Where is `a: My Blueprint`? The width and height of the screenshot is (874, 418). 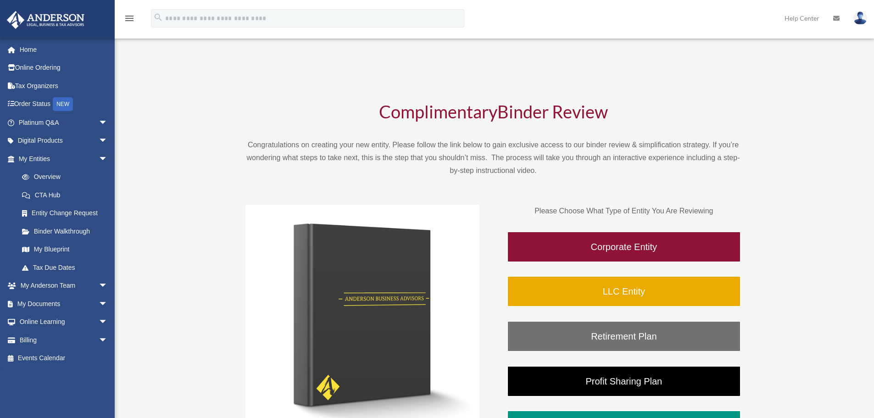 a: My Blueprint is located at coordinates (67, 250).